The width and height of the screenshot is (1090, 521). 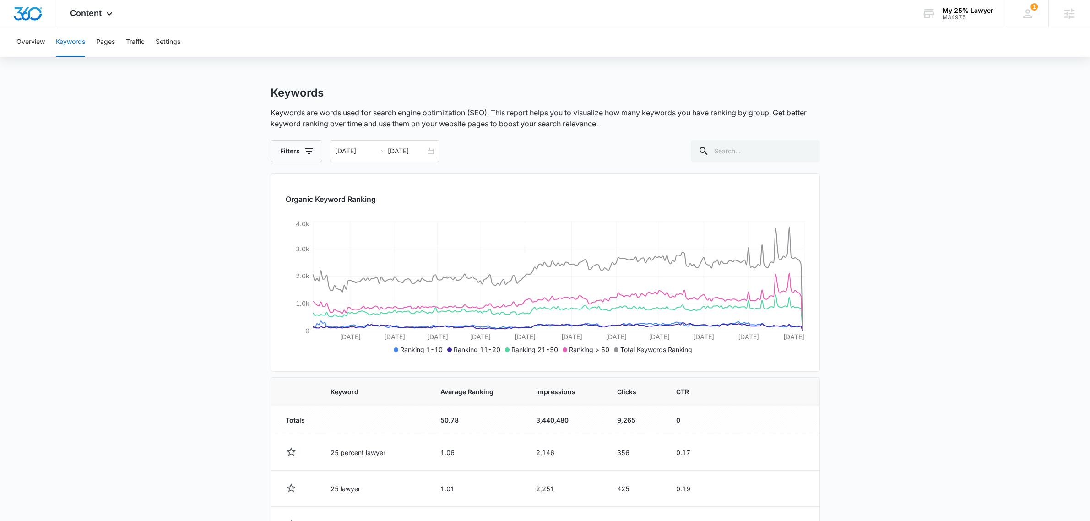 What do you see at coordinates (86, 13) in the screenshot?
I see `span: Content` at bounding box center [86, 13].